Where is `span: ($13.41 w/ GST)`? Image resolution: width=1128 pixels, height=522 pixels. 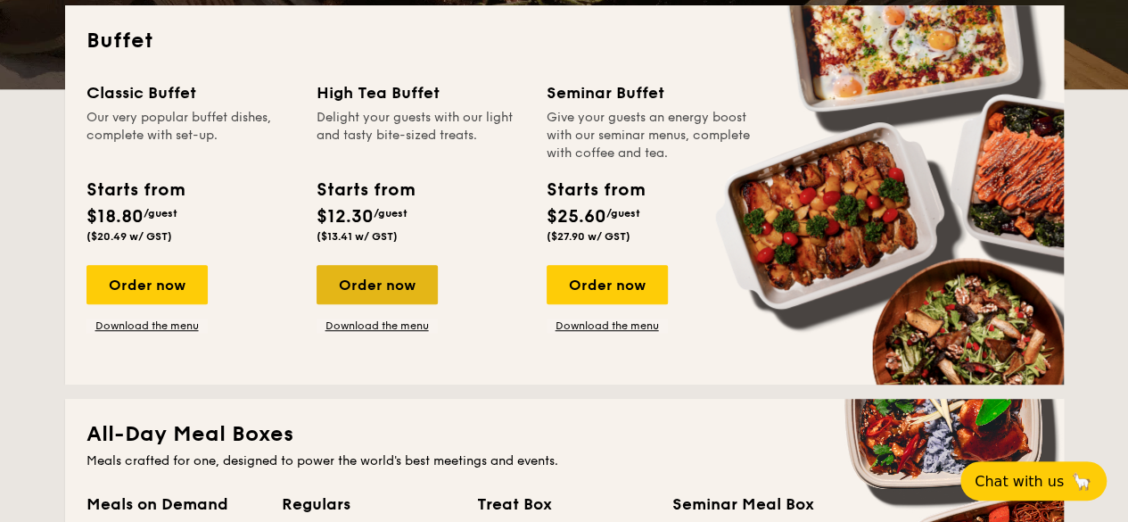
span: ($13.41 w/ GST) is located at coordinates (357, 236).